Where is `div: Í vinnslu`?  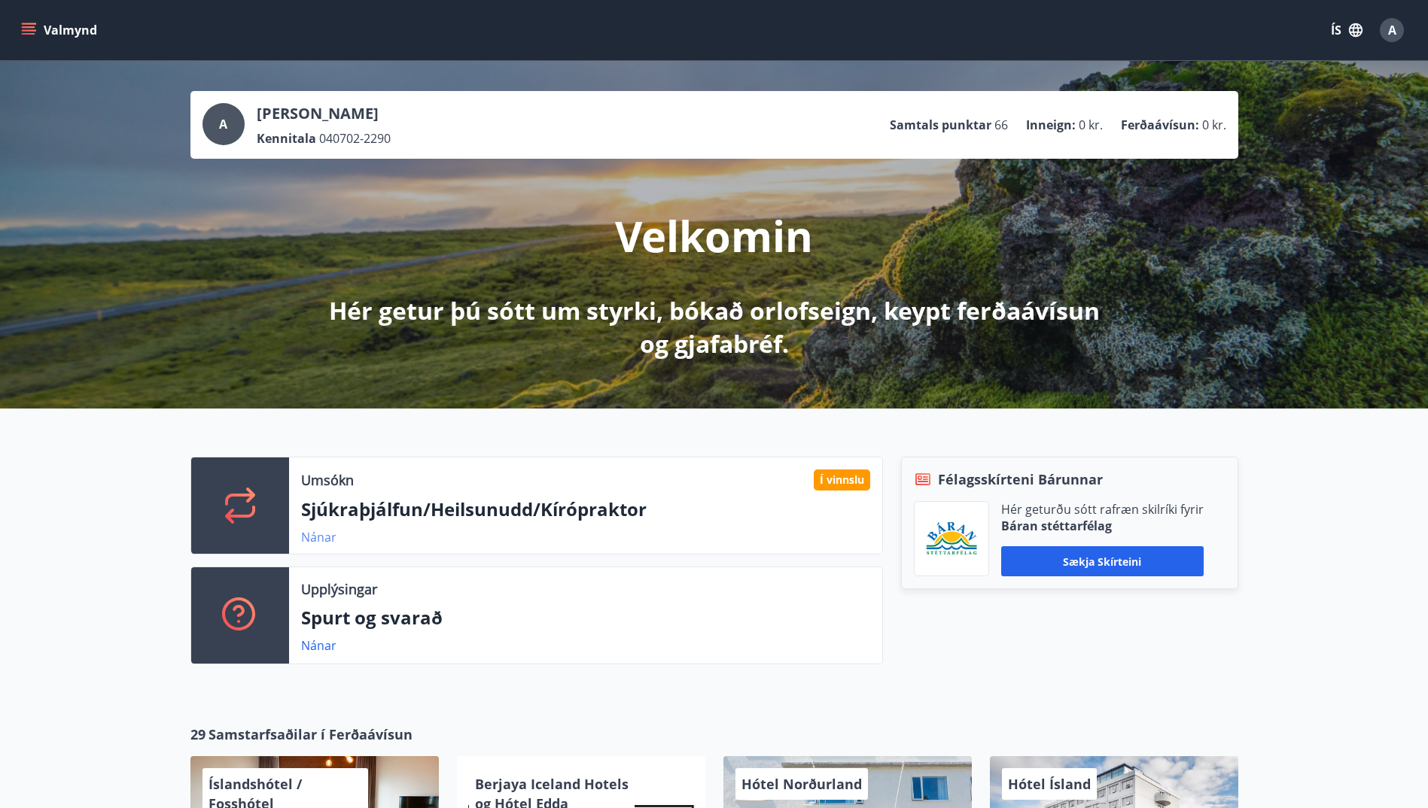
div: Í vinnslu is located at coordinates (841, 480).